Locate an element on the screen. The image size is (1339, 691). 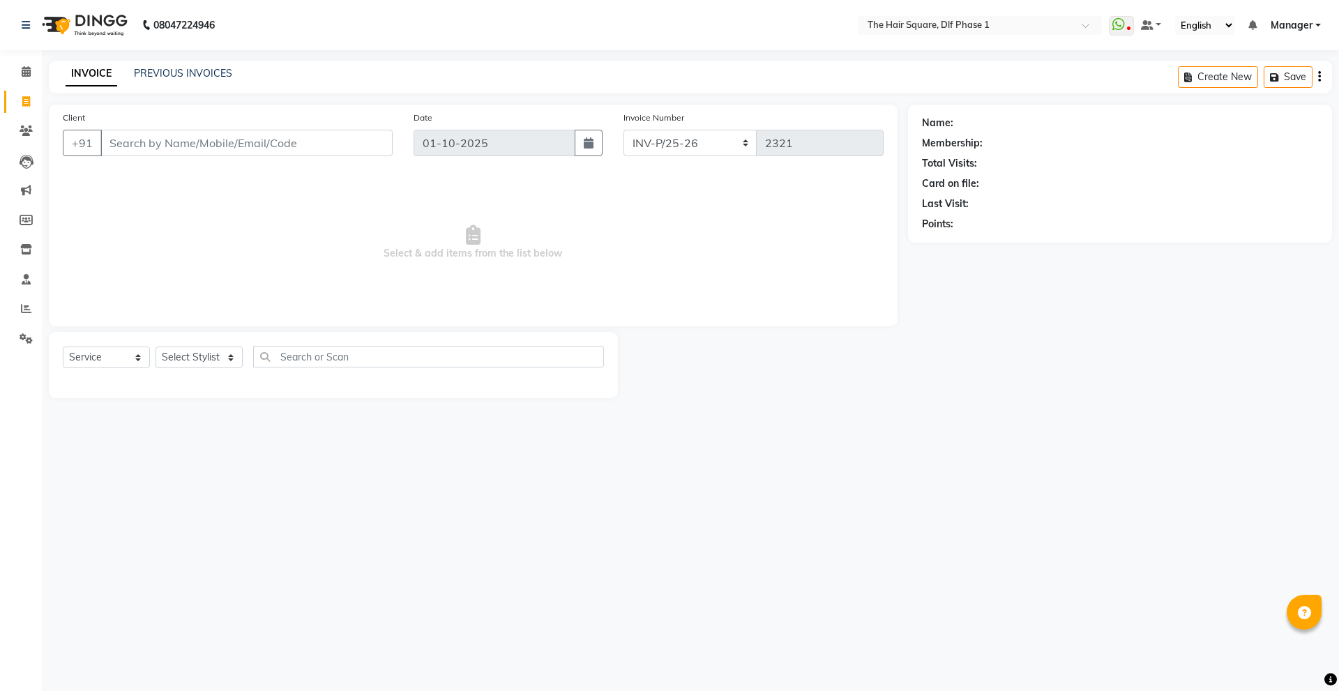
span: Manager is located at coordinates (1291, 25).